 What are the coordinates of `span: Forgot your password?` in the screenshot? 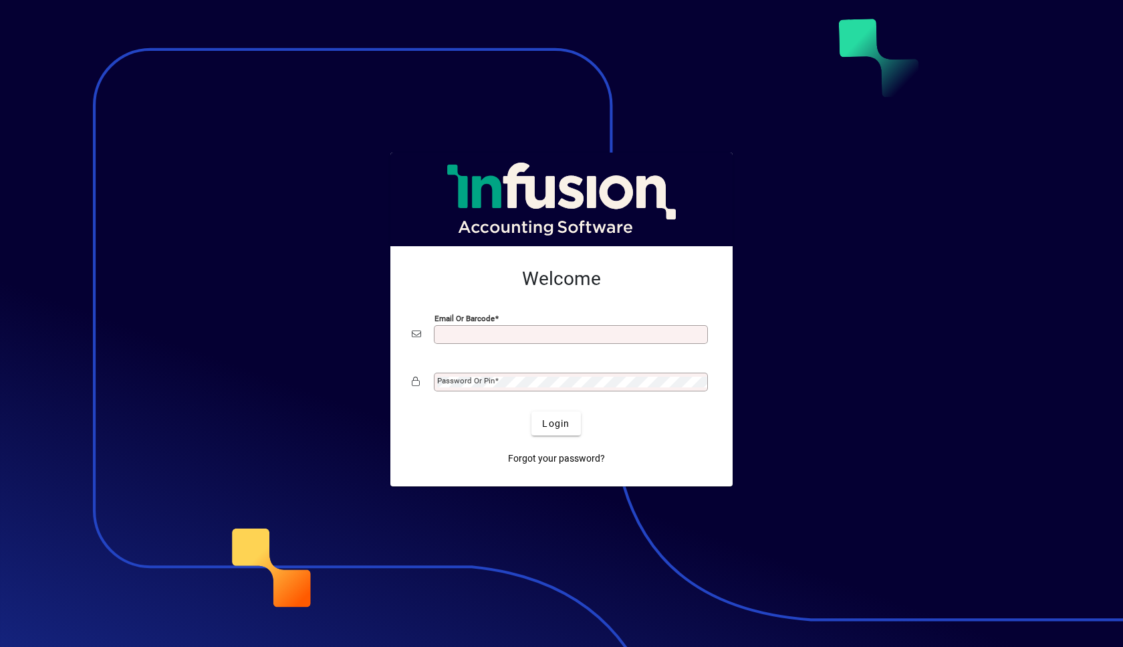 It's located at (556, 458).